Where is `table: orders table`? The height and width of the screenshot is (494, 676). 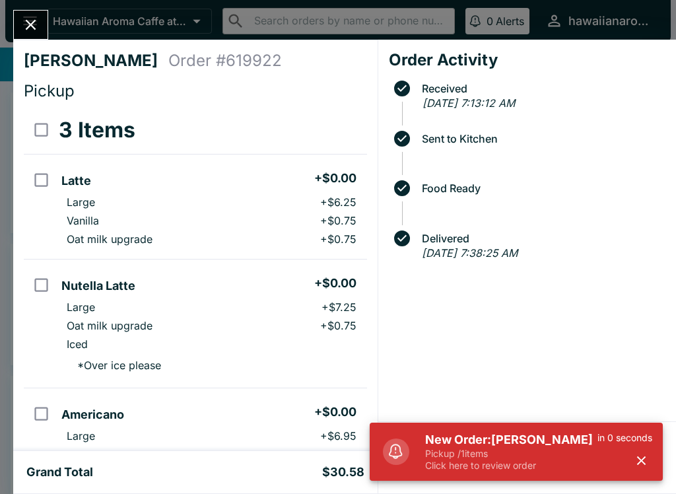 table: orders table is located at coordinates (195, 280).